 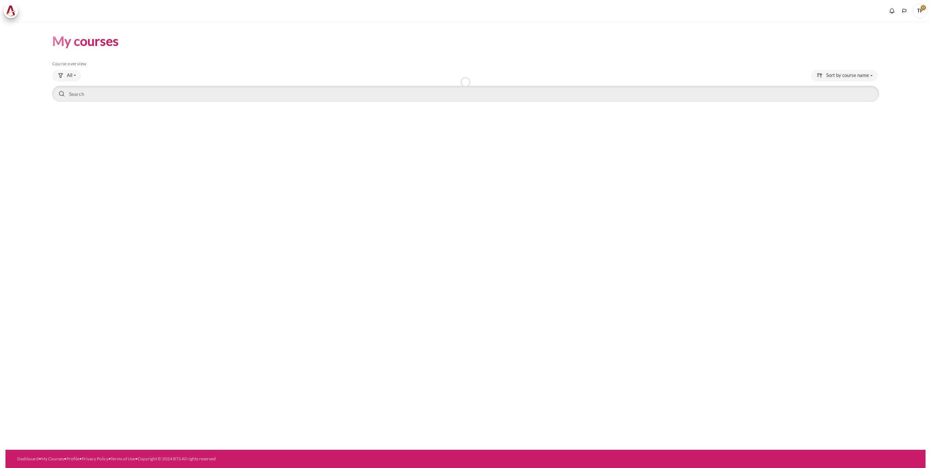 I want to click on span: Sort by course name, so click(x=847, y=76).